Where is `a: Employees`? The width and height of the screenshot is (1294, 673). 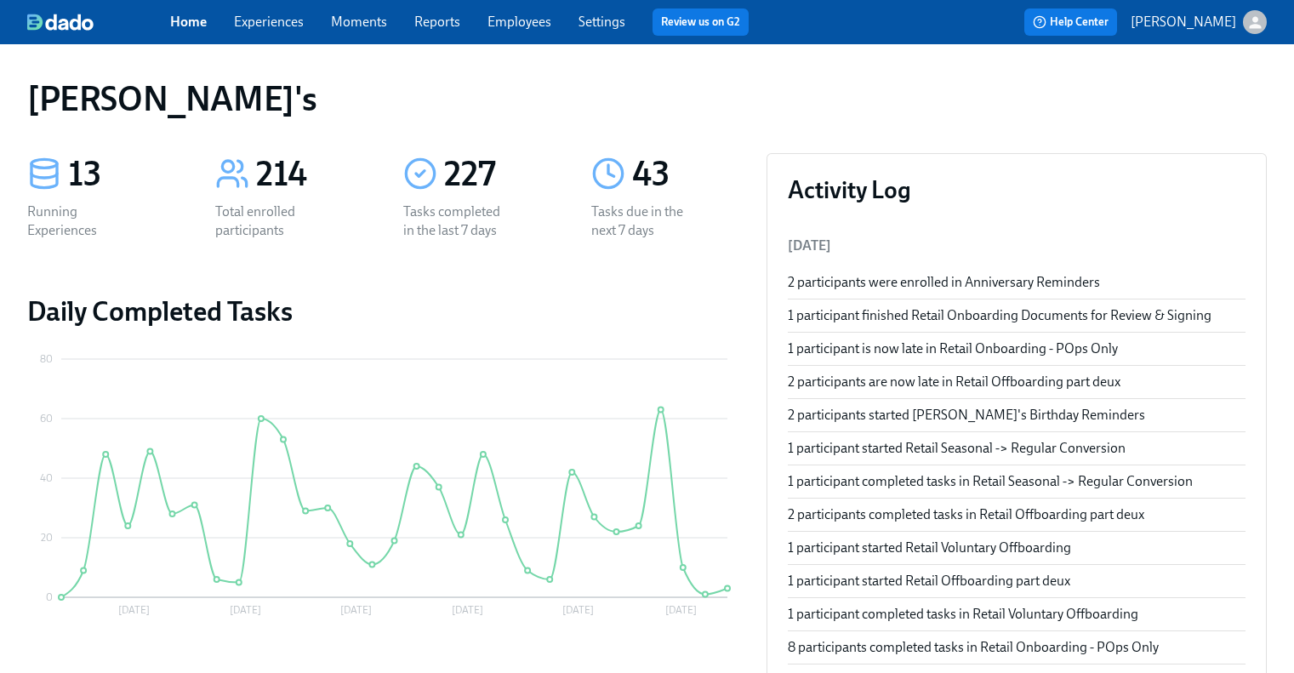
a: Employees is located at coordinates (519, 21).